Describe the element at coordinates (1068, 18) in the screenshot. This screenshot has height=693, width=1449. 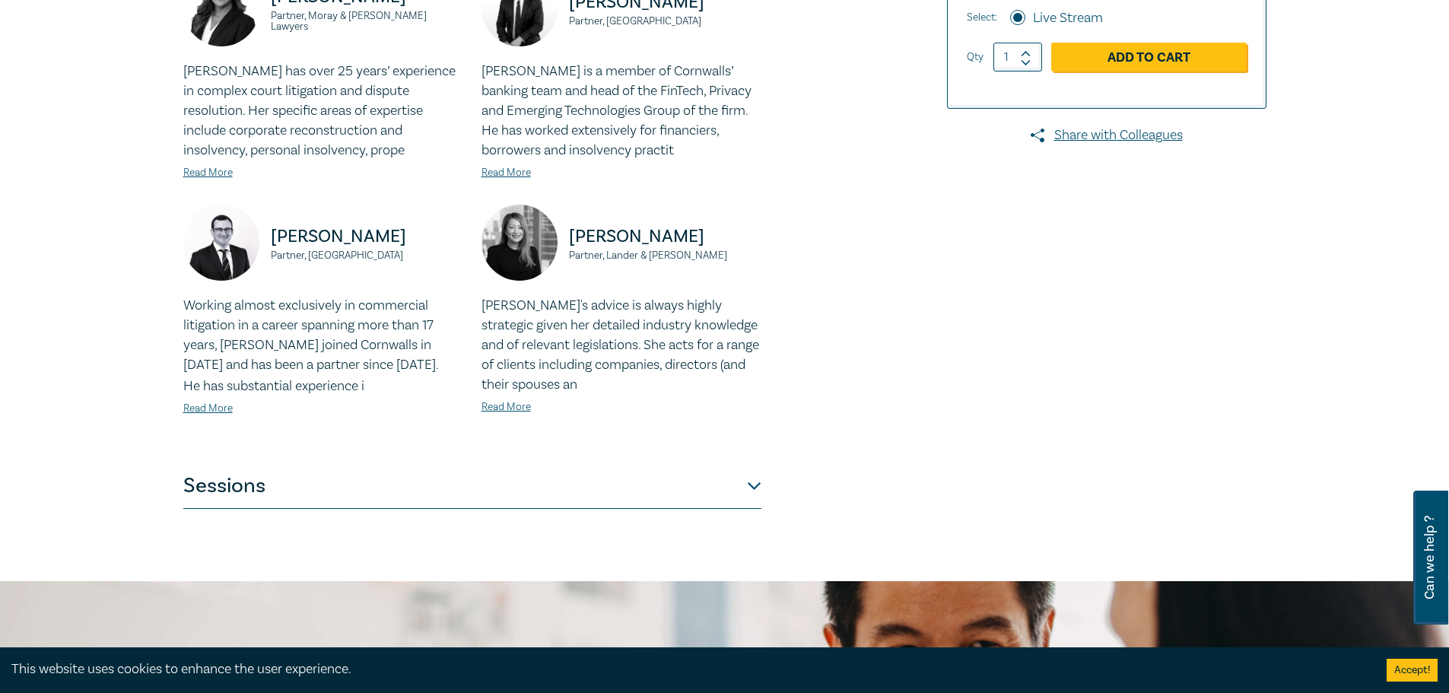
I see `label: Live Stream` at that location.